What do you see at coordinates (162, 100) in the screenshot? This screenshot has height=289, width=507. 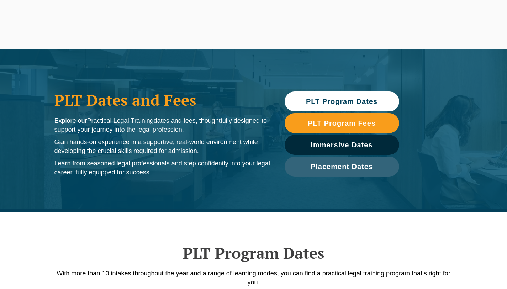 I see `h1: PLT Dates and Fees` at bounding box center [162, 100].